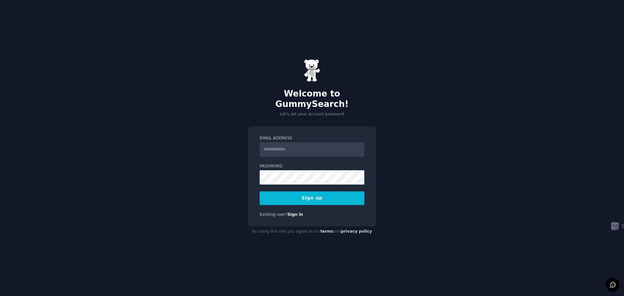 This screenshot has height=296, width=624. What do you see at coordinates (327, 231) in the screenshot?
I see `a: terms` at bounding box center [327, 231].